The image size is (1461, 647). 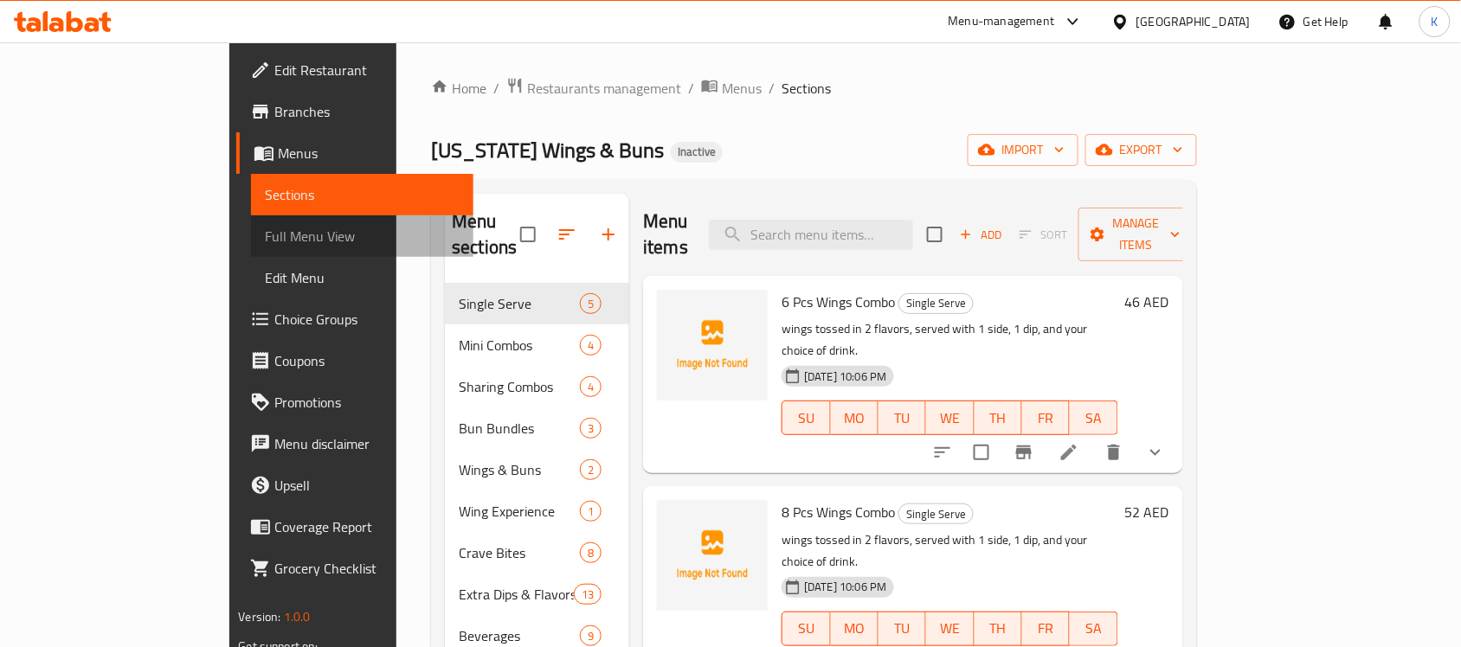 I want to click on button: import, so click(x=1023, y=150).